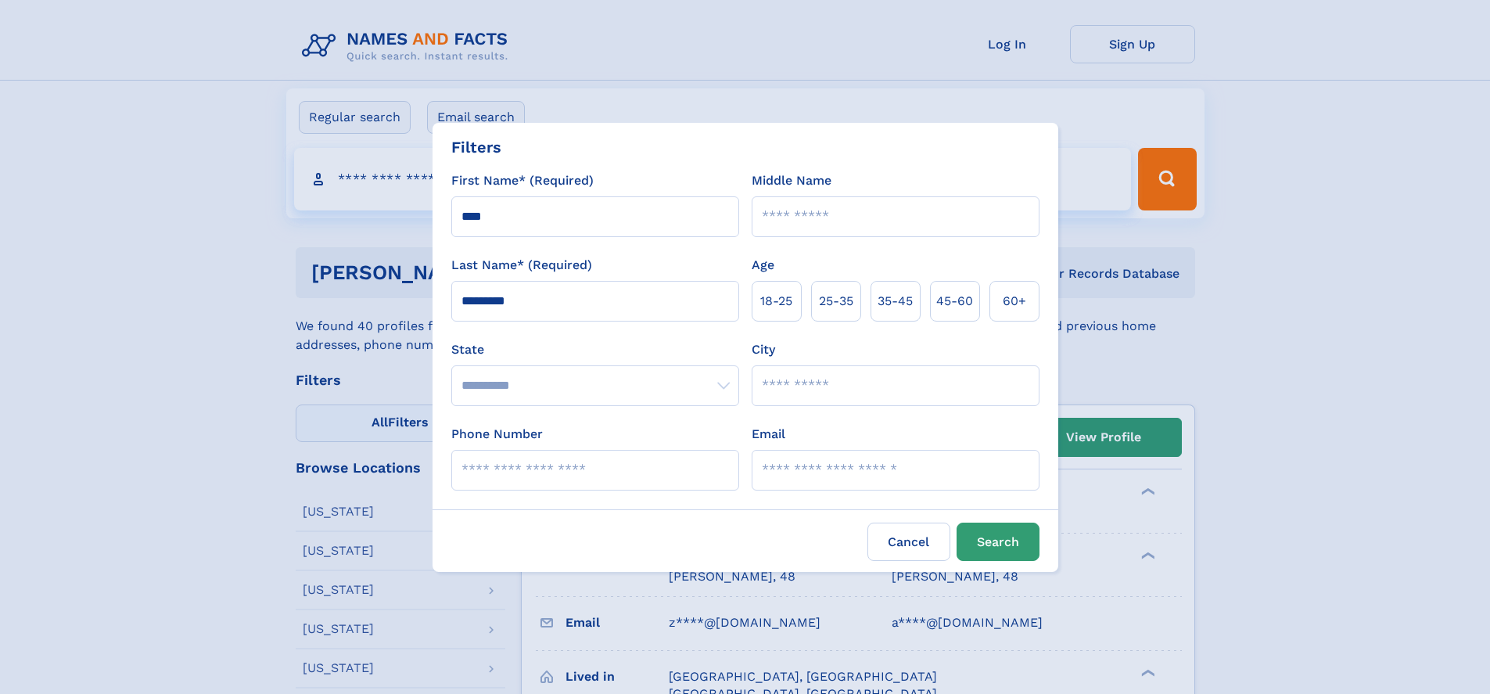  What do you see at coordinates (895, 301) in the screenshot?
I see `span: 35‑45` at bounding box center [895, 301].